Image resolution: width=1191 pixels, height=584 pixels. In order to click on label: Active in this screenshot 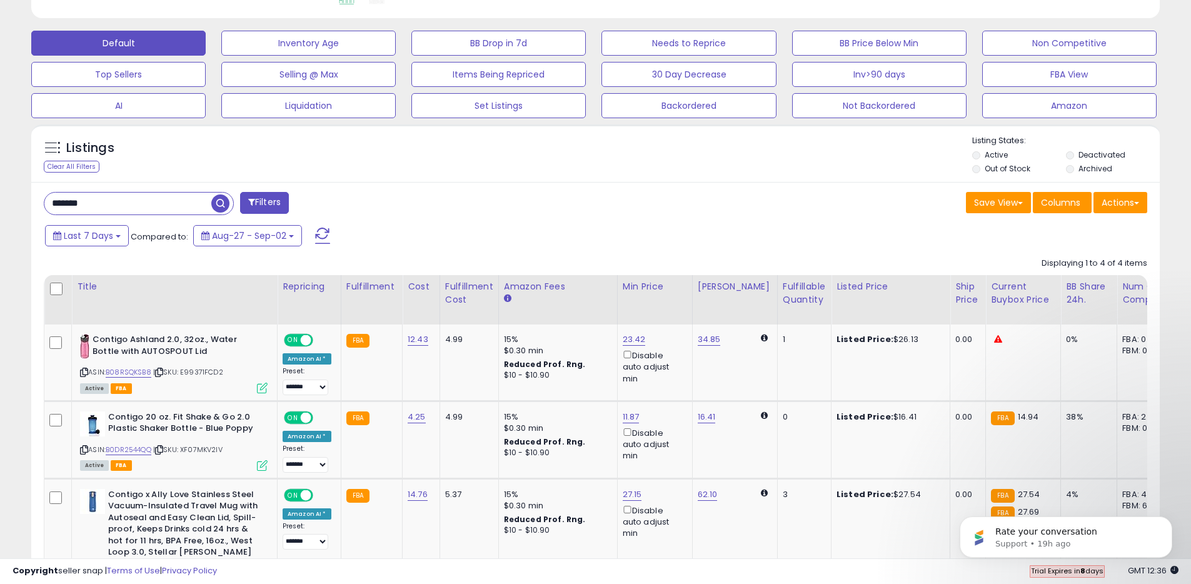, I will do `click(996, 154)`.